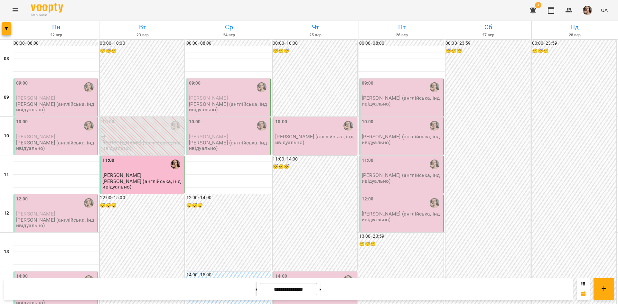 This screenshot has height=304, width=618. I want to click on h6: Нд, so click(575, 27).